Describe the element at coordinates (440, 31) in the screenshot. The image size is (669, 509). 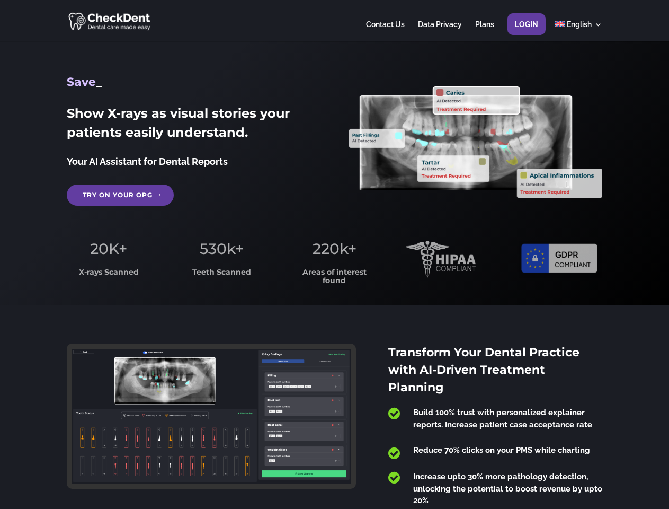
I see `a: Data Privacy` at that location.